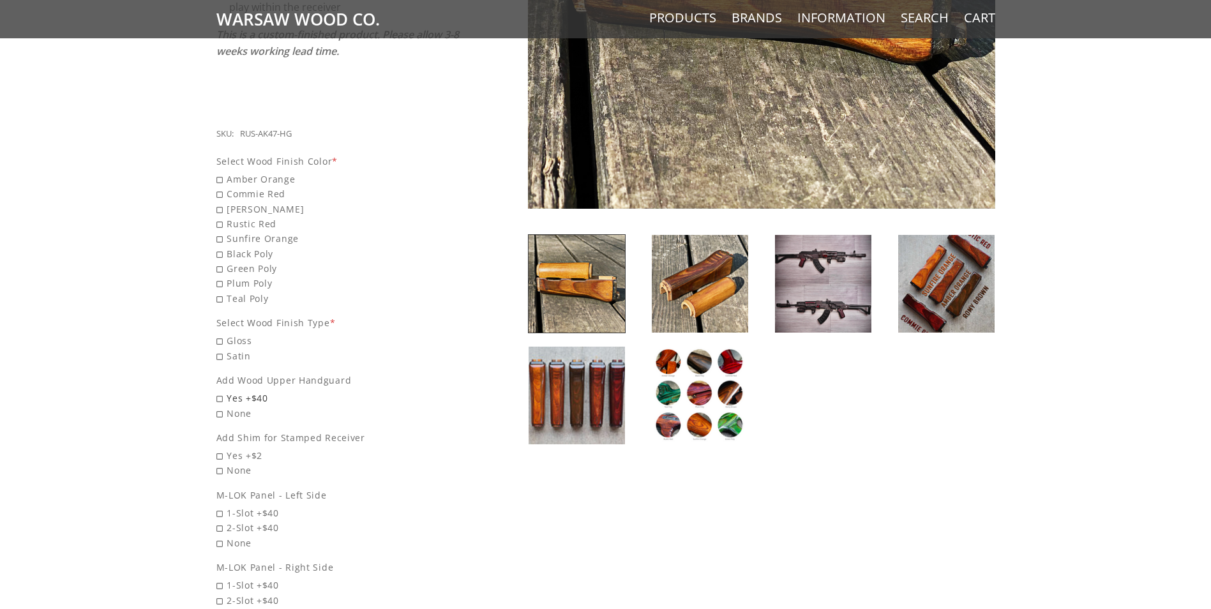  What do you see at coordinates (338, 437) in the screenshot?
I see `div: Add Shim for Stamped Receiver` at bounding box center [338, 437].